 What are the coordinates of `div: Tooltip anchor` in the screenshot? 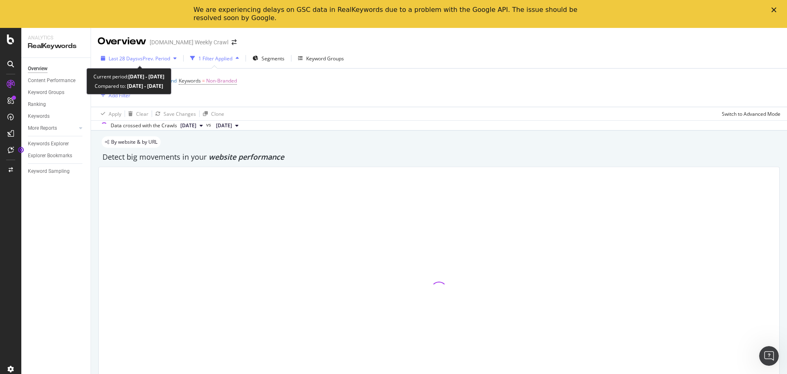 It's located at (21, 150).